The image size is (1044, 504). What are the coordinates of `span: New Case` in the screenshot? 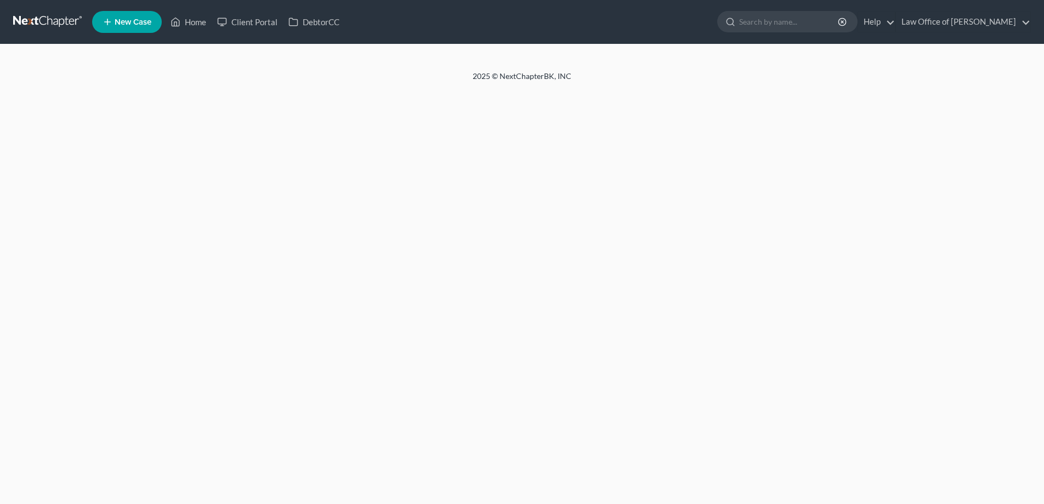 It's located at (133, 22).